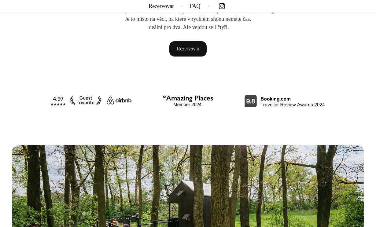 The height and width of the screenshot is (227, 376). Describe the element at coordinates (188, 27) in the screenshot. I see `p: Ideální pro dva. Ale vejdou se i čtyři.` at that location.